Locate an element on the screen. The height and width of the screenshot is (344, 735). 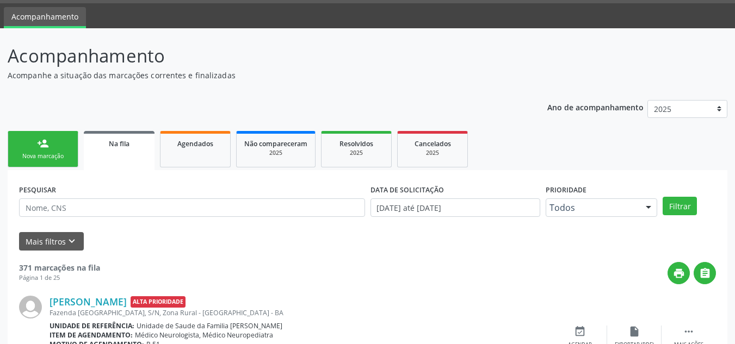
div: Nova marcação is located at coordinates (43, 156).